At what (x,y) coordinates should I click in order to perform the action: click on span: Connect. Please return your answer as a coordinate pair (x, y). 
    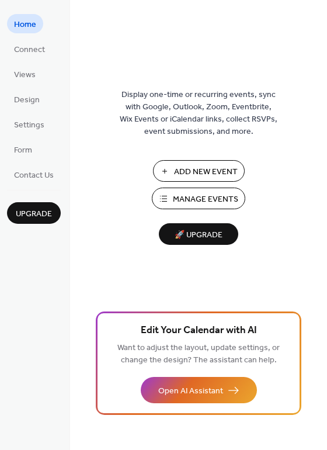
    Looking at the image, I should click on (29, 50).